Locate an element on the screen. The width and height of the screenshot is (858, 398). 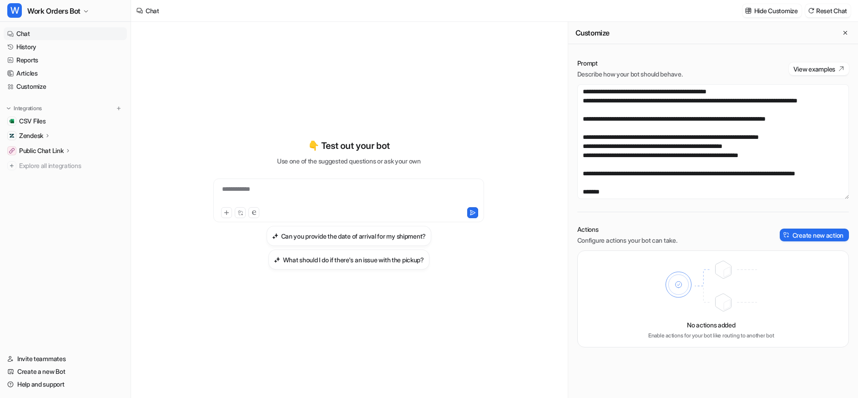
img: CSV Files is located at coordinates (12, 121).